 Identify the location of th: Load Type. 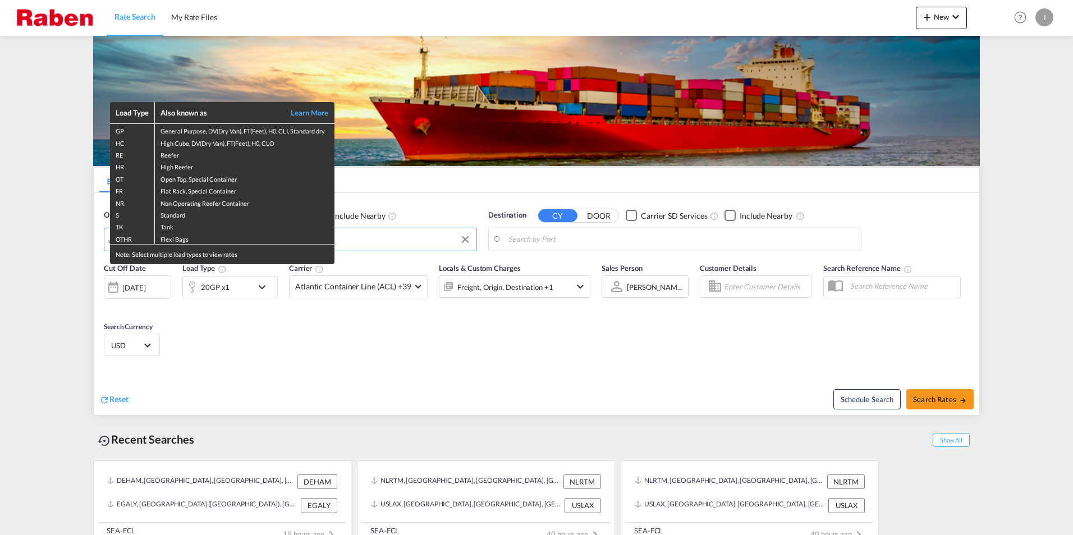
(132, 113).